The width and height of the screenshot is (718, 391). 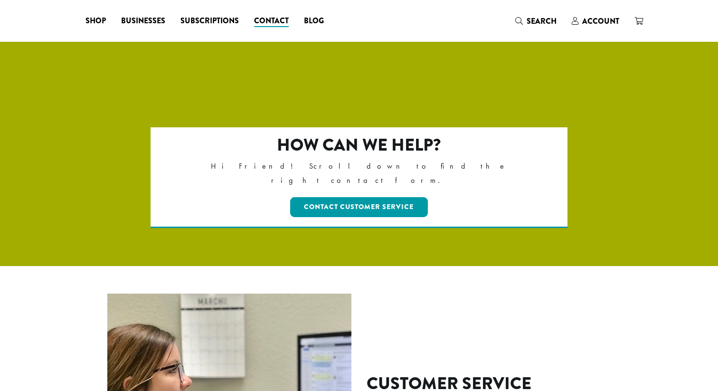 What do you see at coordinates (541, 21) in the screenshot?
I see `span: Search` at bounding box center [541, 21].